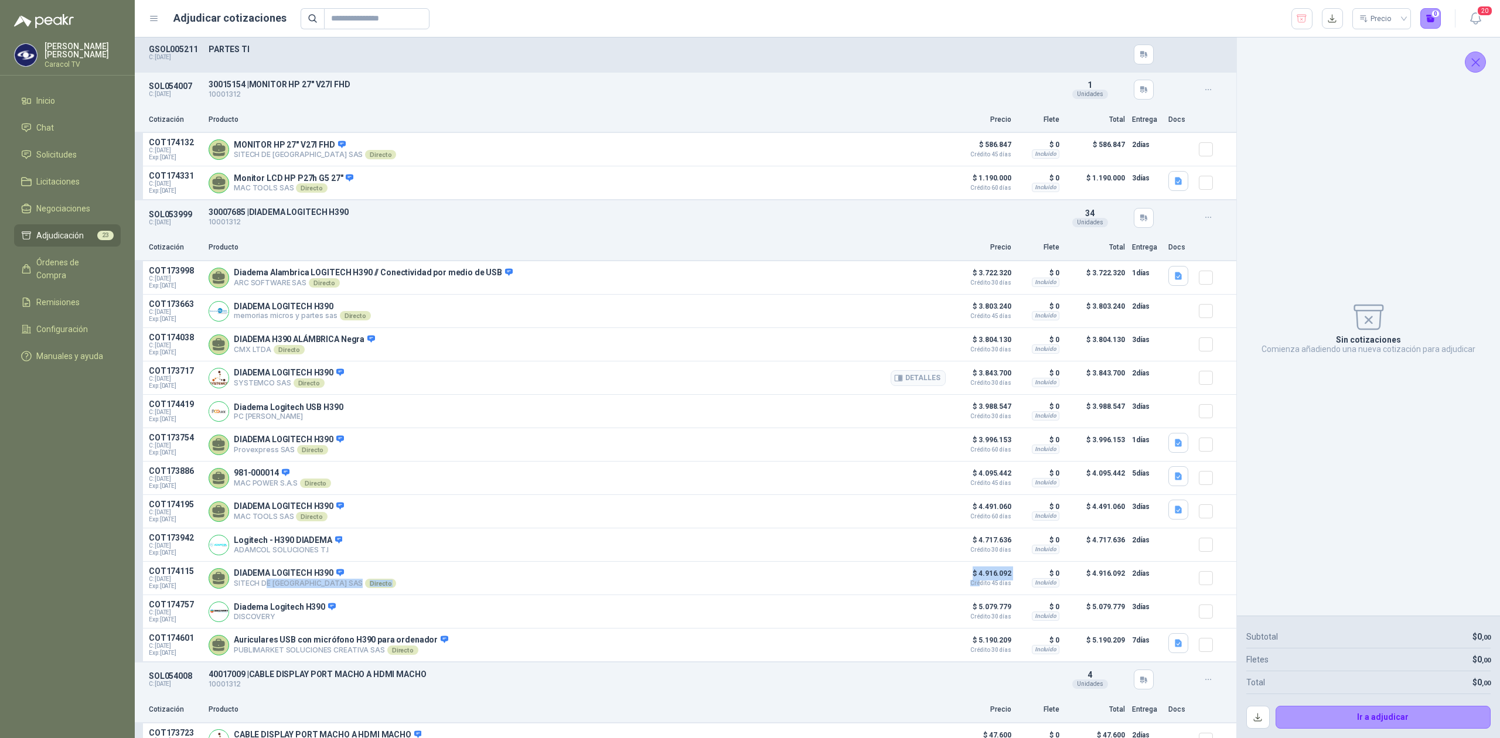 This screenshot has height=738, width=1500. I want to click on p: 1 días, so click(1147, 273).